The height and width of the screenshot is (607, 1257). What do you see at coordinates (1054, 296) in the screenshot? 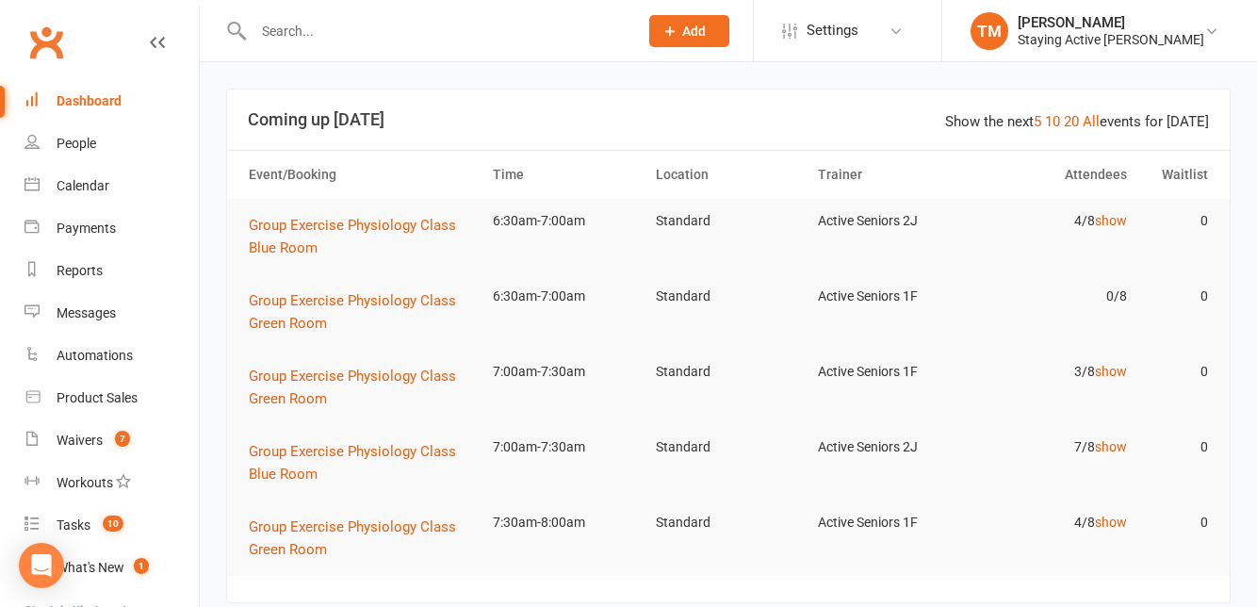
I see `td: 0/8` at bounding box center [1054, 296].